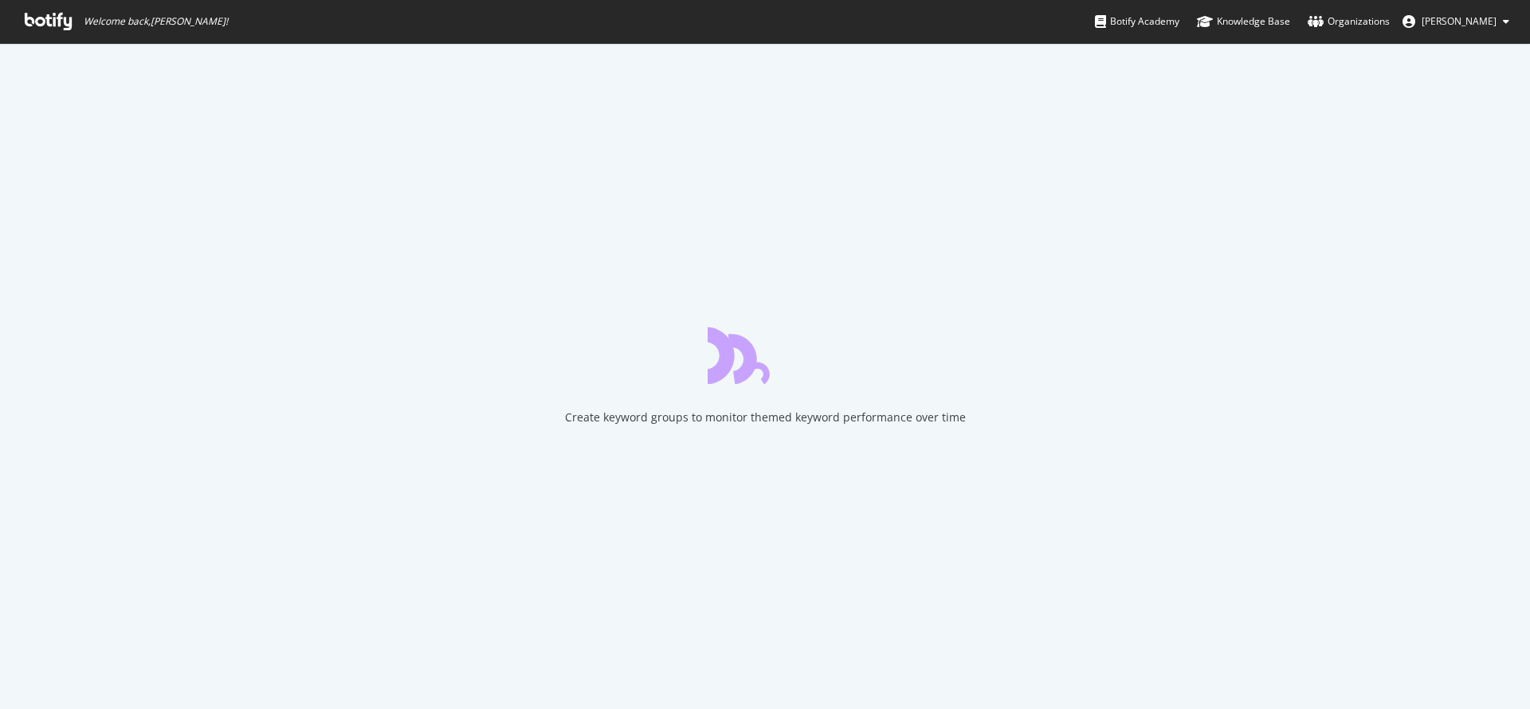  I want to click on div: Botify Academy, so click(1137, 22).